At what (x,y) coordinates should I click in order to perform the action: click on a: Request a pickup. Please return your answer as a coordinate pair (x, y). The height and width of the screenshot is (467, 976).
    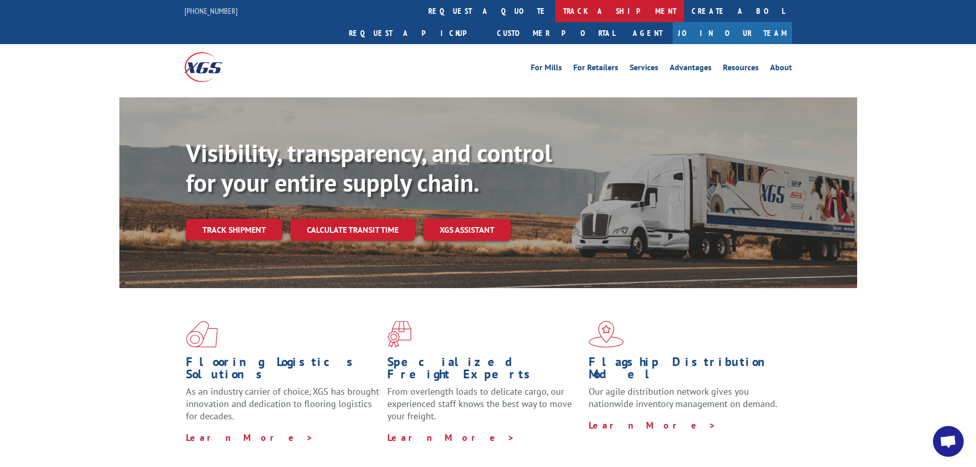
    Looking at the image, I should click on (415, 33).